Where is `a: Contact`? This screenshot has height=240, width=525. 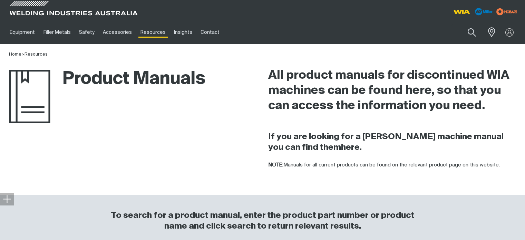
a: Contact is located at coordinates (210, 32).